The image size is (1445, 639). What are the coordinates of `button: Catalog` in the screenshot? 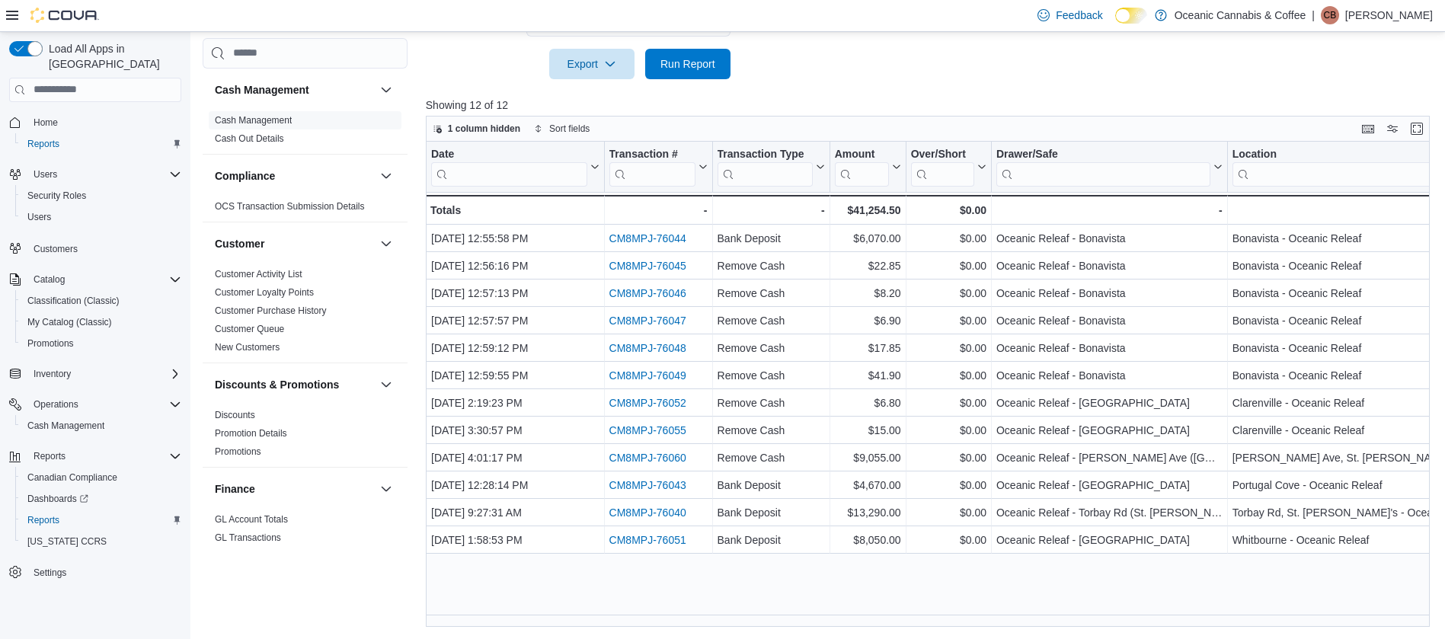 It's located at (95, 280).